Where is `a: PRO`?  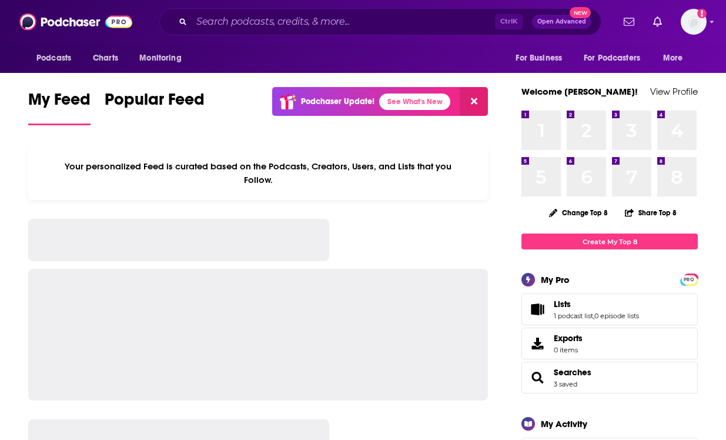 a: PRO is located at coordinates (689, 279).